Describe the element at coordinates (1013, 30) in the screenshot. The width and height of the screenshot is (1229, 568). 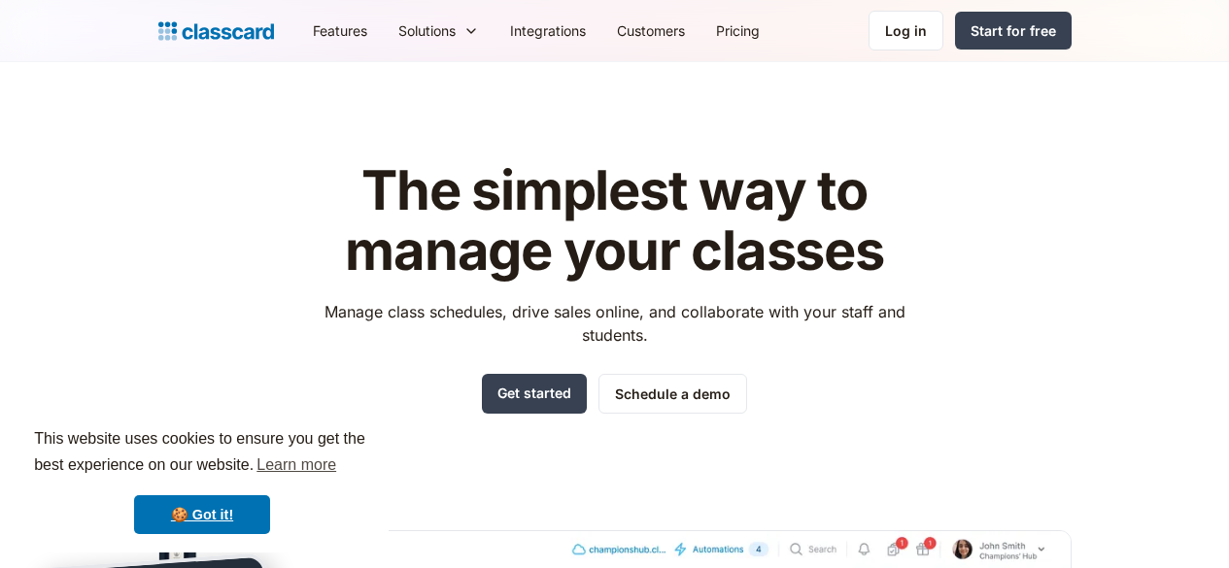
I see `a: Start for free` at that location.